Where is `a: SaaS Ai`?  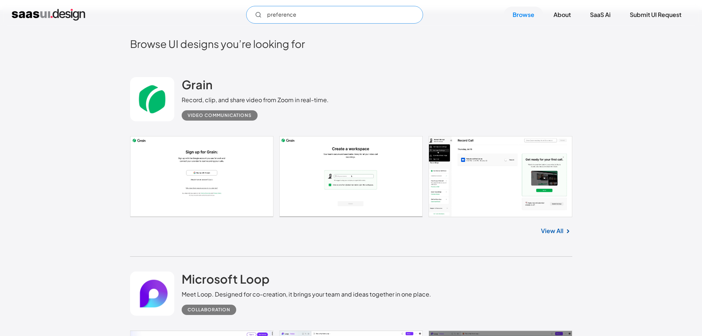 a: SaaS Ai is located at coordinates (600, 15).